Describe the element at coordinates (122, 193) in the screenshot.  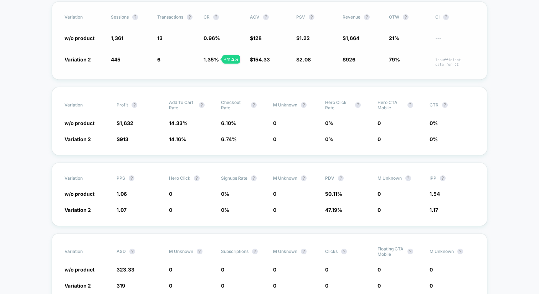
I see `span: 1.06` at that location.